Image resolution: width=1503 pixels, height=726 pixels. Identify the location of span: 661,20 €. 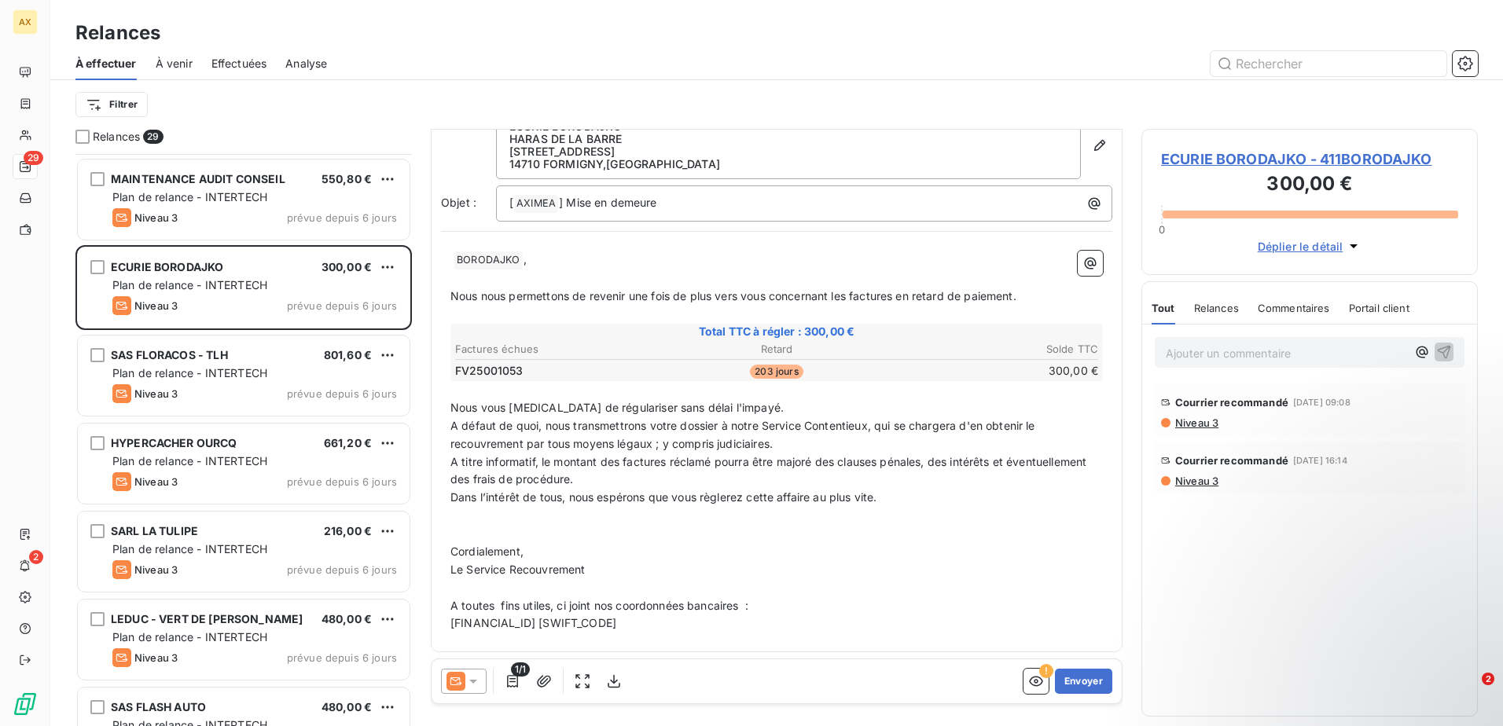
(347, 443).